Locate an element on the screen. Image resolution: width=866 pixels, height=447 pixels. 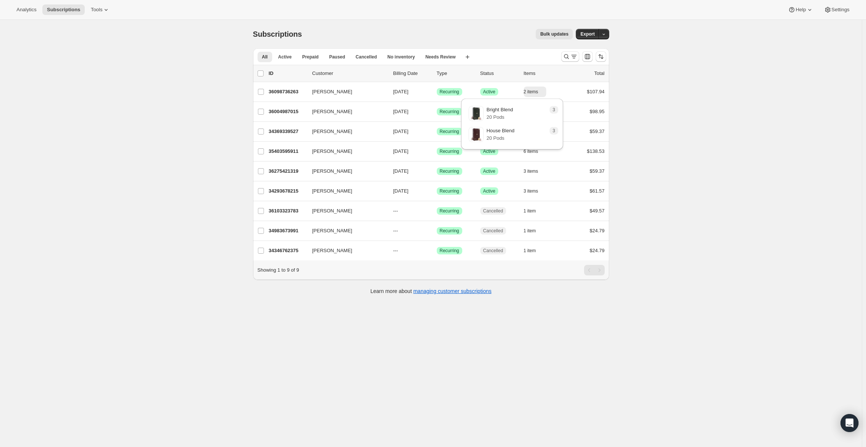
p: Total is located at coordinates (599, 74).